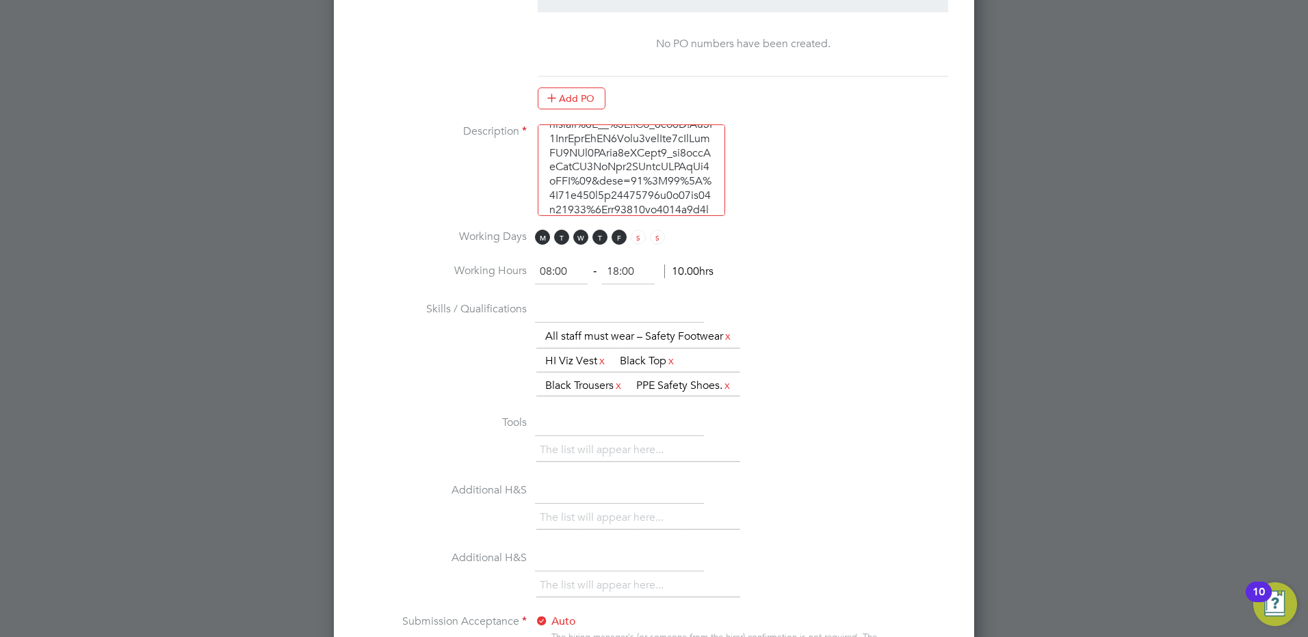 The height and width of the screenshot is (637, 1308). What do you see at coordinates (639, 337) in the screenshot?
I see `li: All staff must wear – Safety Footwear` at bounding box center [639, 337].